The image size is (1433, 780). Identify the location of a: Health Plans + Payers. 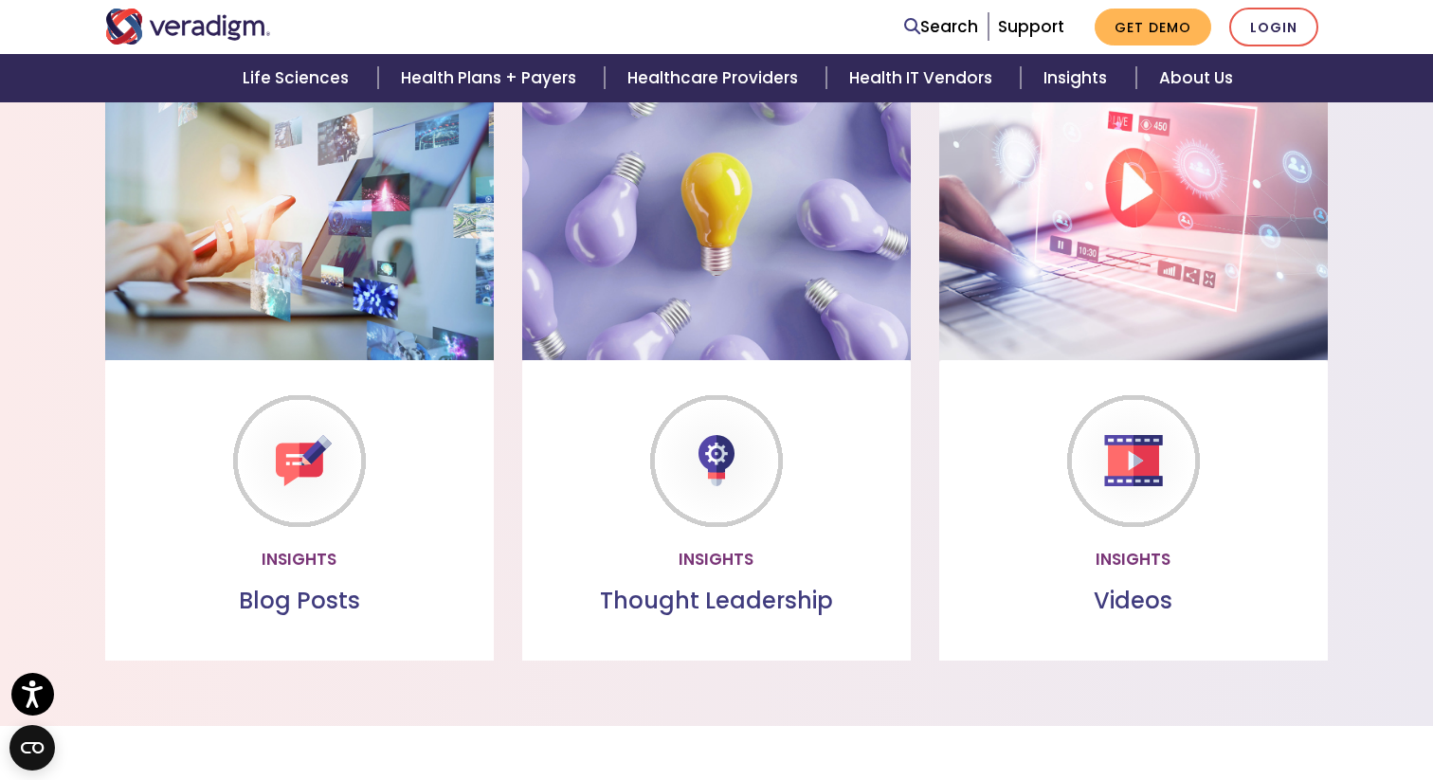
(491, 78).